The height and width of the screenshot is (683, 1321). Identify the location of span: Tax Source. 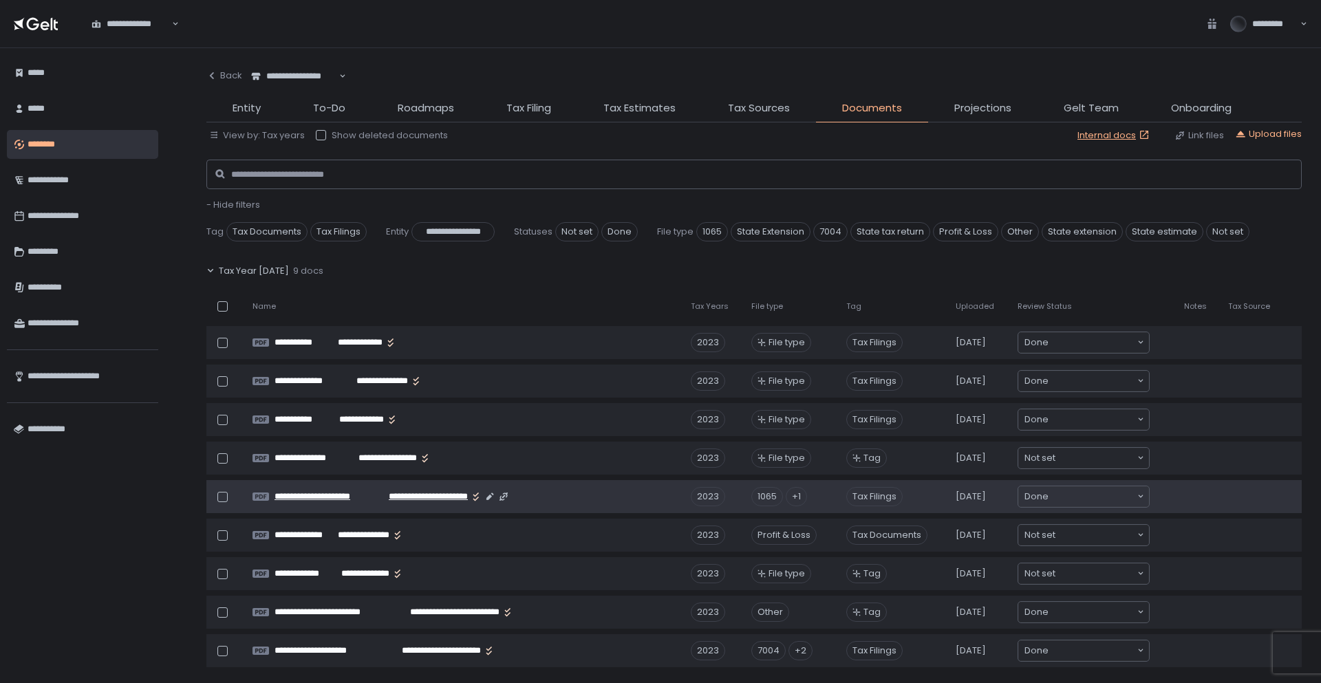
(1249, 306).